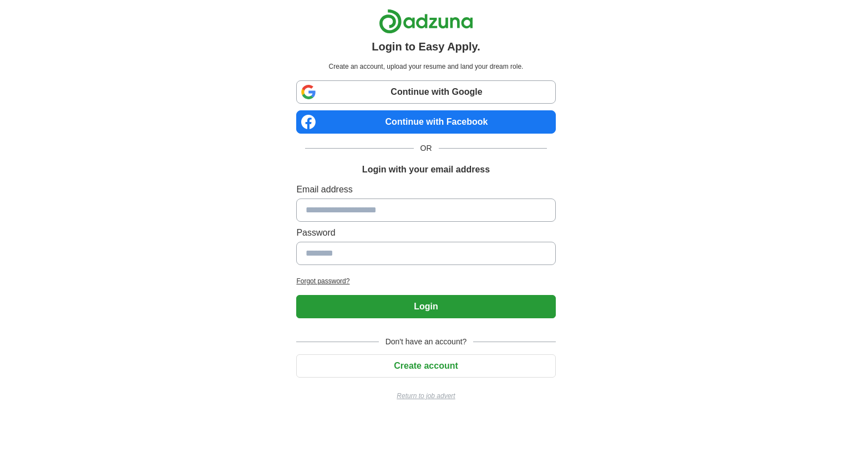  Describe the element at coordinates (426, 21) in the screenshot. I see `img: Adzuna logo` at that location.